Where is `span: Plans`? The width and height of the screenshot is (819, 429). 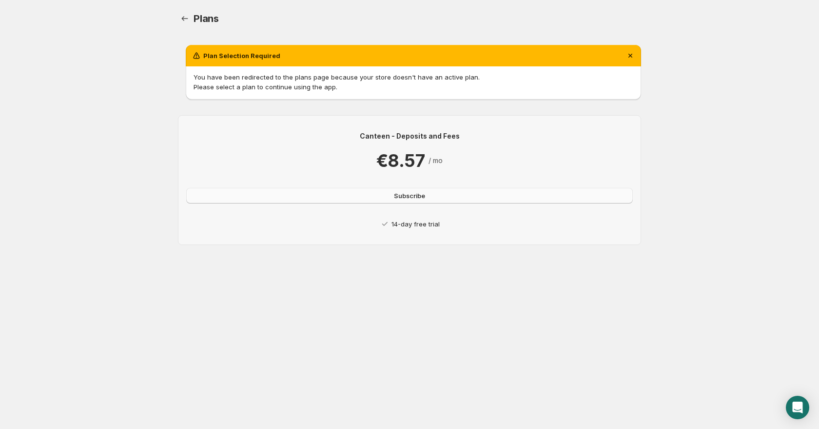 span: Plans is located at coordinates (206, 19).